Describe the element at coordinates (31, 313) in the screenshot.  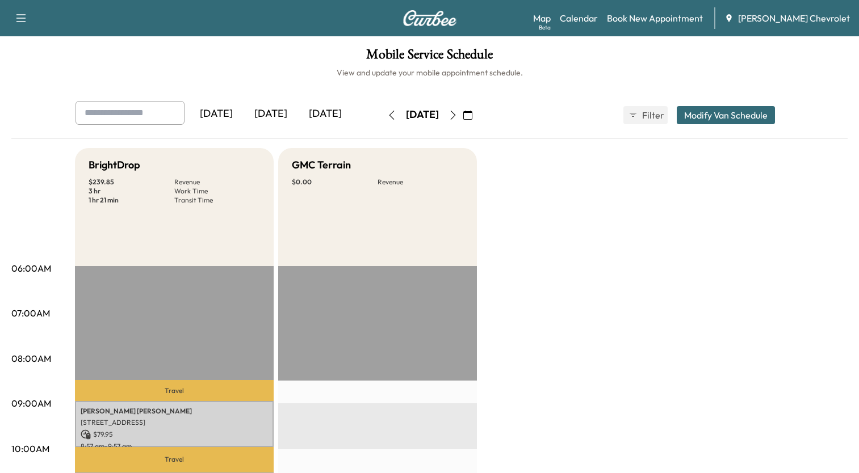
I see `p: 07:00AM` at that location.